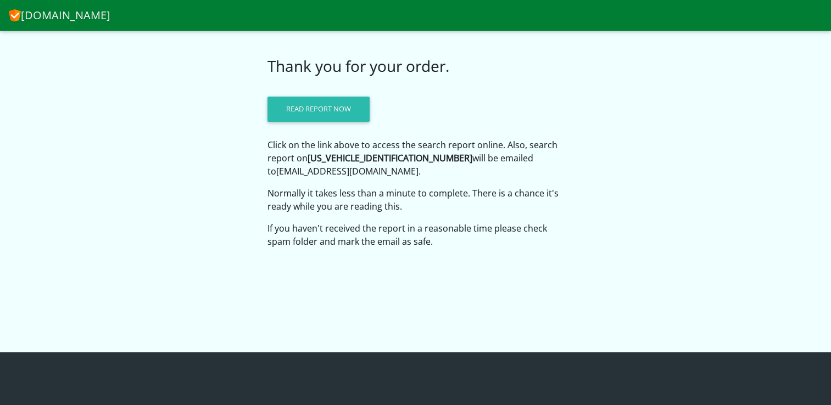 This screenshot has width=831, height=405. I want to click on a: Read report now, so click(318, 109).